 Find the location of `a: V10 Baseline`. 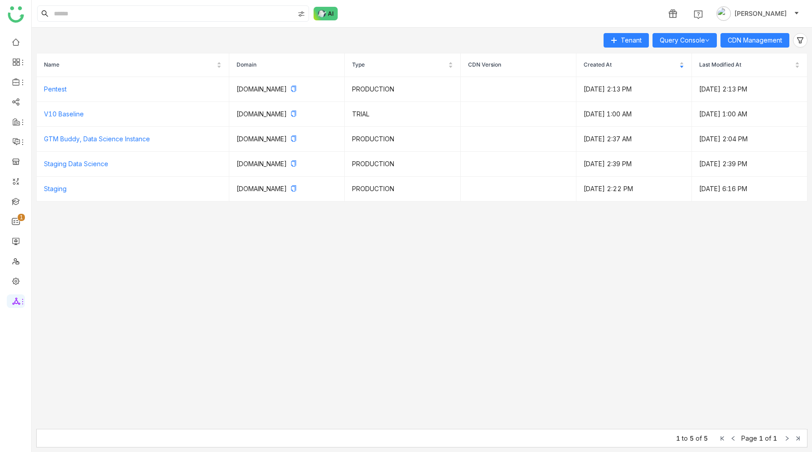

a: V10 Baseline is located at coordinates (64, 114).